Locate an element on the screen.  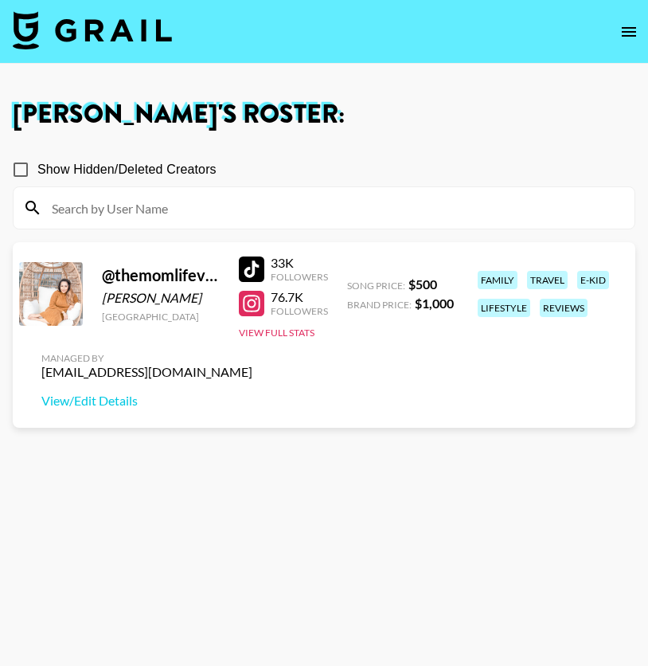
span: Brand Price: is located at coordinates (379, 304).